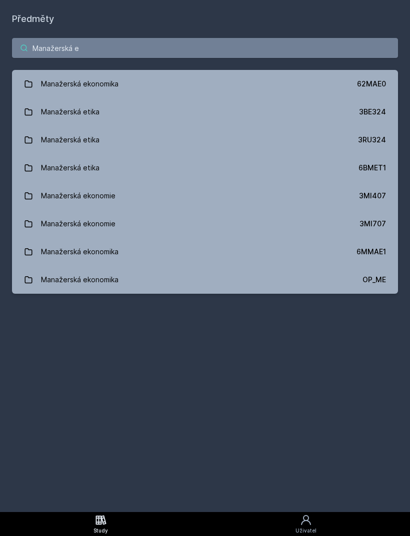 The height and width of the screenshot is (536, 410). What do you see at coordinates (205, 168) in the screenshot?
I see `a: Manažerská etika 6BMET1` at bounding box center [205, 168].